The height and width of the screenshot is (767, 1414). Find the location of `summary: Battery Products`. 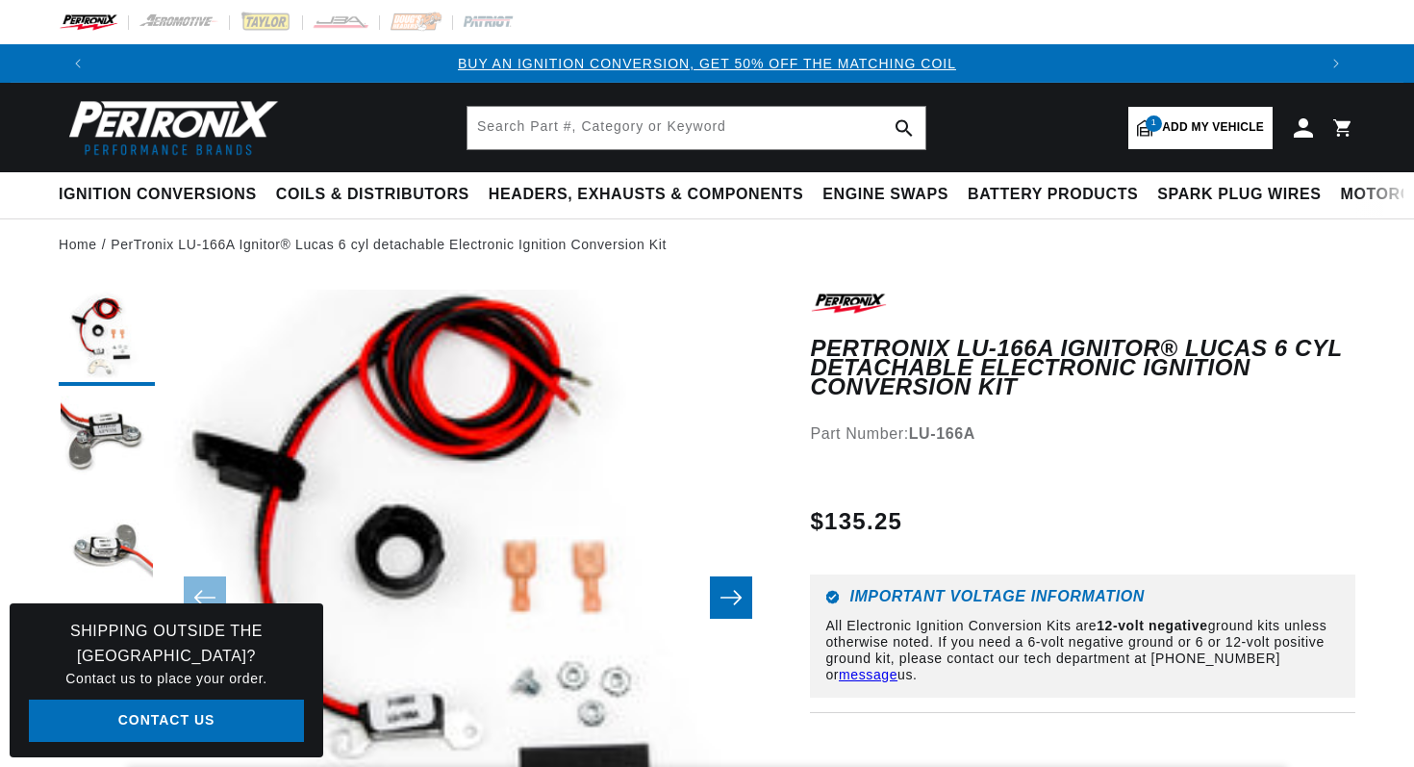

summary: Battery Products is located at coordinates (1053, 194).